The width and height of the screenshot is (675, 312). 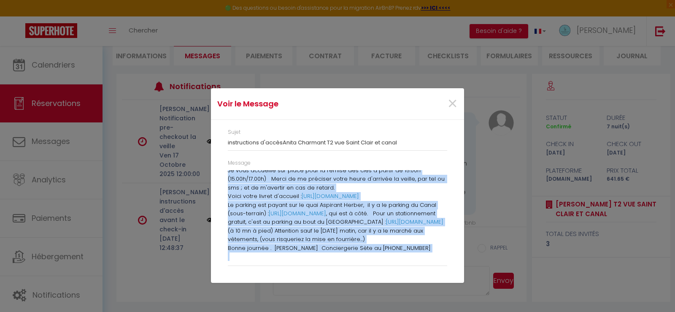 What do you see at coordinates (338, 179) in the screenshot?
I see `p: Je vous accueille sur place pour la remise des clés à partir de 15.00h (15.00h/17.00h) Merci de m...` at bounding box center [338, 179].